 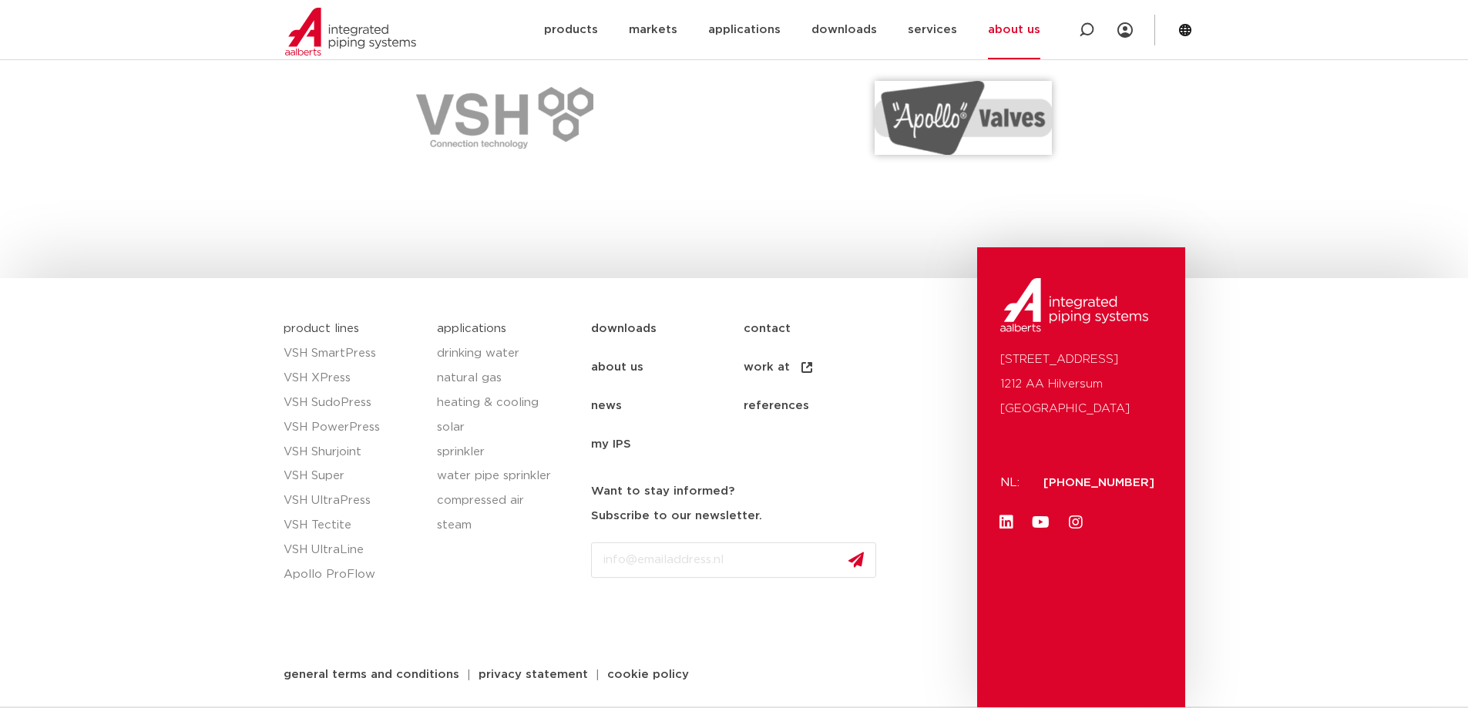 What do you see at coordinates (663, 491) in the screenshot?
I see `font: Want to stay informed?` at bounding box center [663, 491].